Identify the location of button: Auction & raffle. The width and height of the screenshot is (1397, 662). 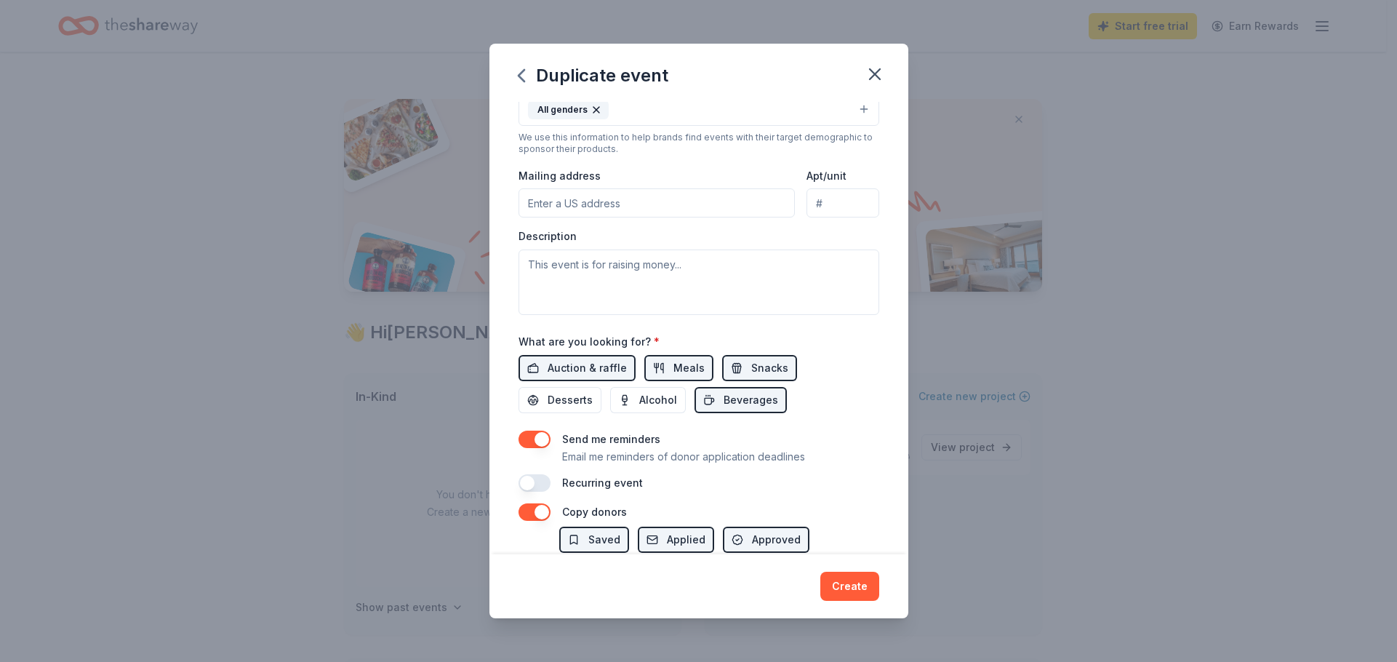
(577, 368).